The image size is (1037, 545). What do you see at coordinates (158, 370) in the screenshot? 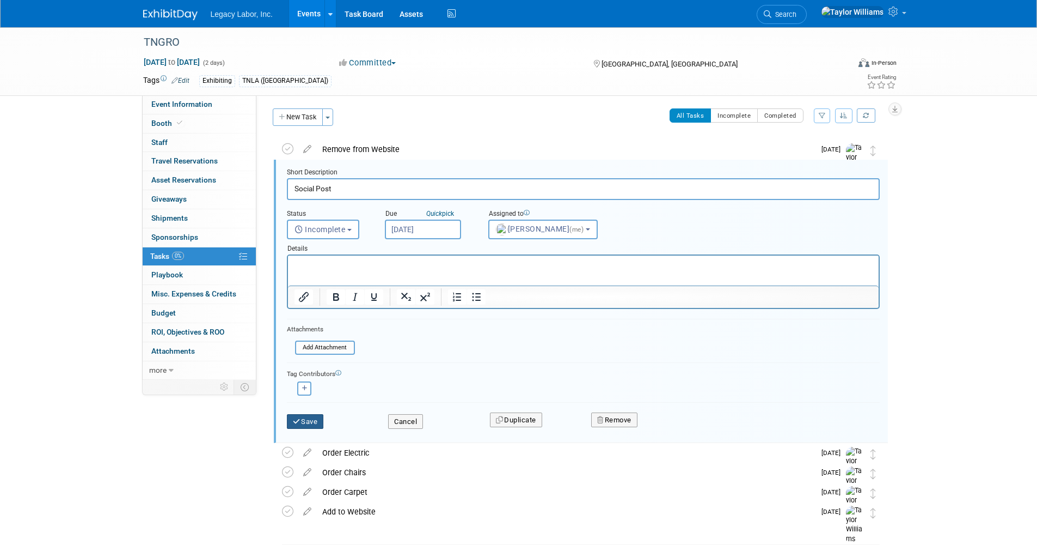
I see `span: more` at bounding box center [158, 370].